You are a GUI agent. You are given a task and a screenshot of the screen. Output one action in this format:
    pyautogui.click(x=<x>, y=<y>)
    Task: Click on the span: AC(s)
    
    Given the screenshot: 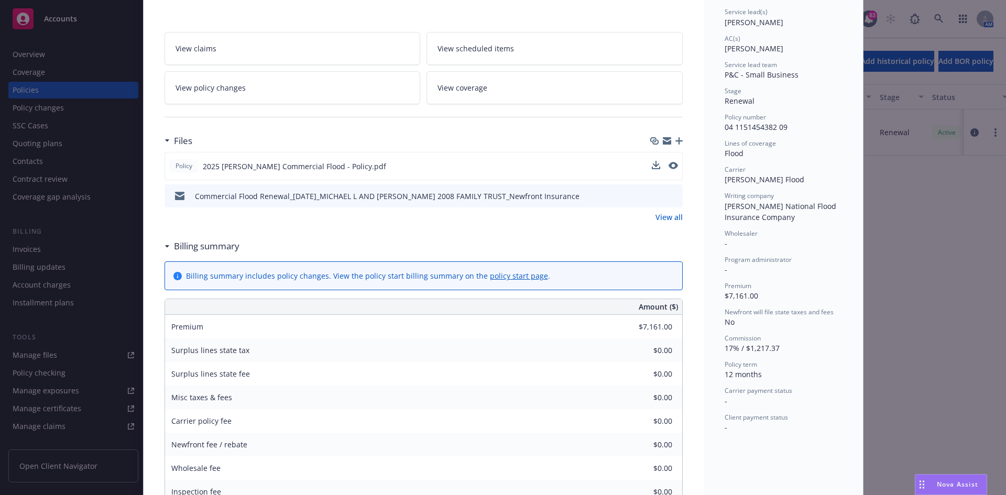 What is the action you would take?
    pyautogui.click(x=732, y=38)
    